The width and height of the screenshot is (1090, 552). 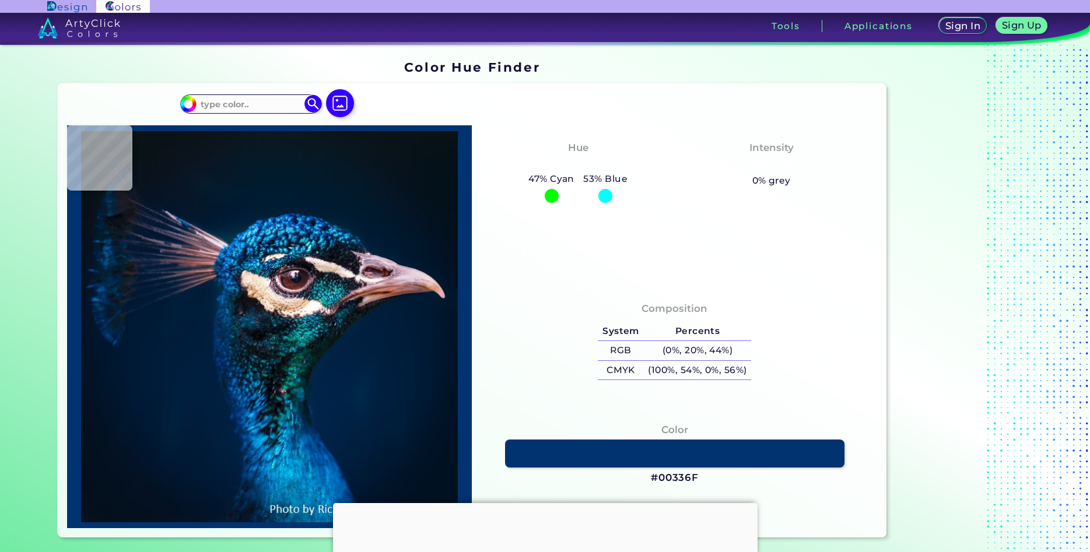 I want to click on h4: Composition, so click(x=674, y=308).